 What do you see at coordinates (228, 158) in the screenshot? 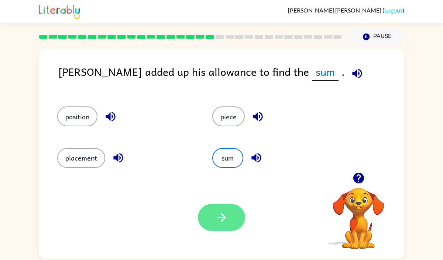
I see `button: sum` at bounding box center [228, 158].